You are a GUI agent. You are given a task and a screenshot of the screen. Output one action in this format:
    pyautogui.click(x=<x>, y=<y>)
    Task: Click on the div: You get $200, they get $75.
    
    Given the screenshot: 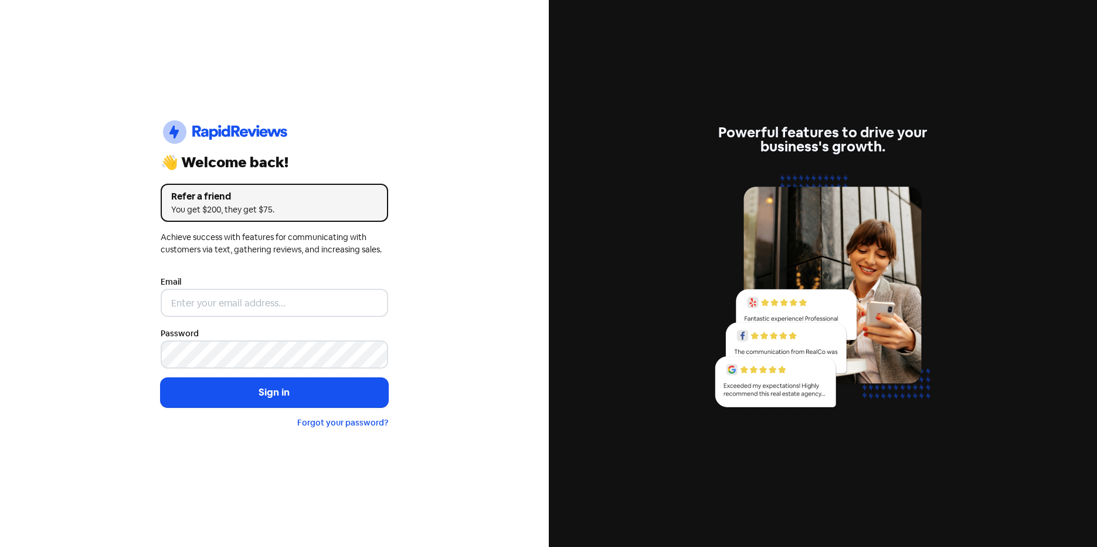 What is the action you would take?
    pyautogui.click(x=274, y=209)
    